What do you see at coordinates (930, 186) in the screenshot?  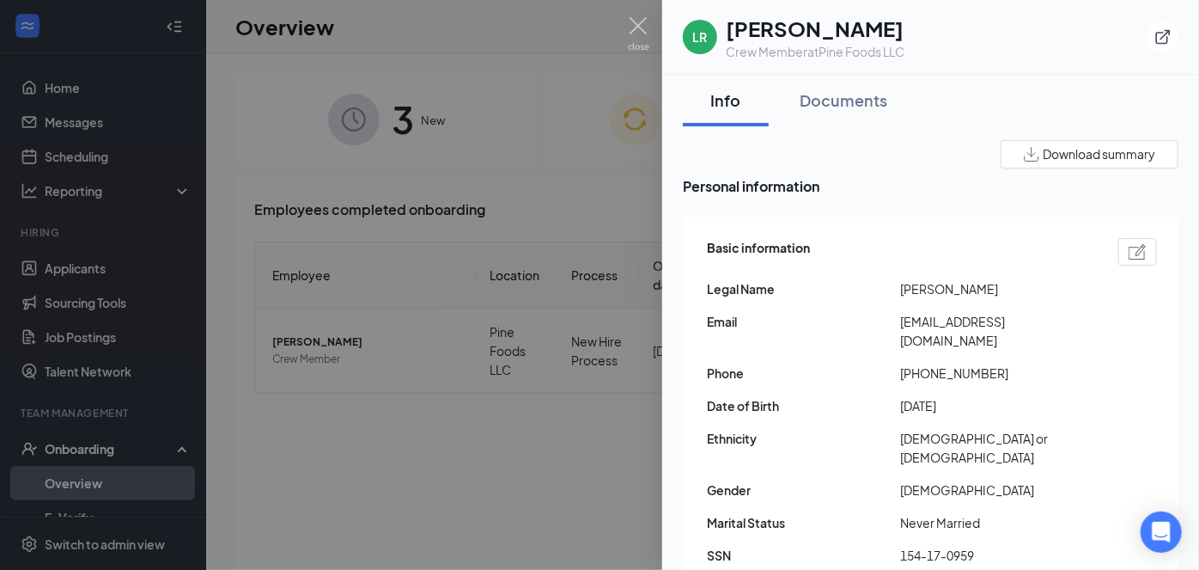 I see `span: Personal information` at bounding box center [930, 186].